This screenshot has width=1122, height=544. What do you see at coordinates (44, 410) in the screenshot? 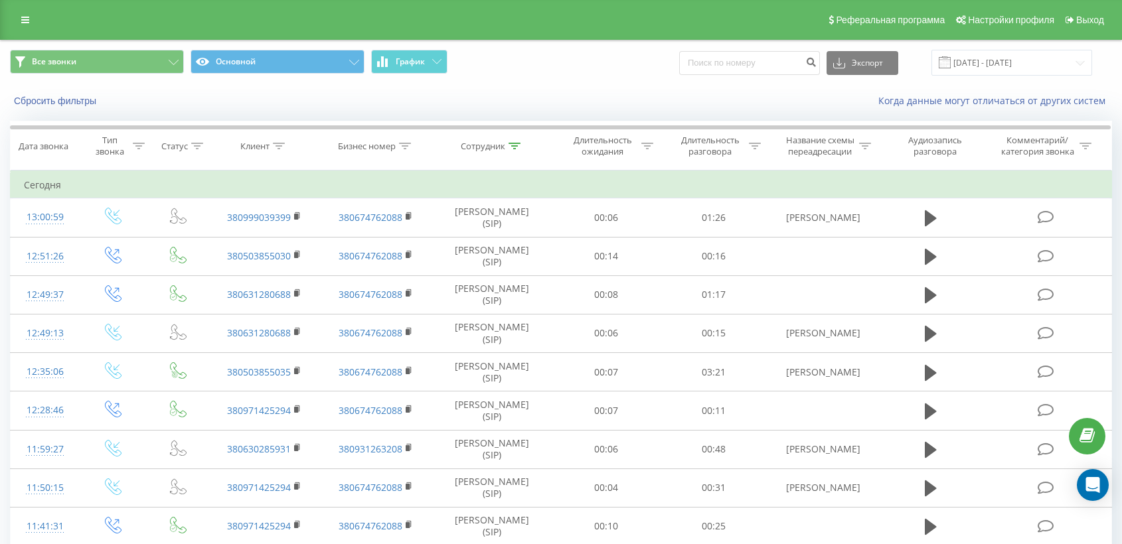
I see `div: 12:28:46` at bounding box center [44, 410].